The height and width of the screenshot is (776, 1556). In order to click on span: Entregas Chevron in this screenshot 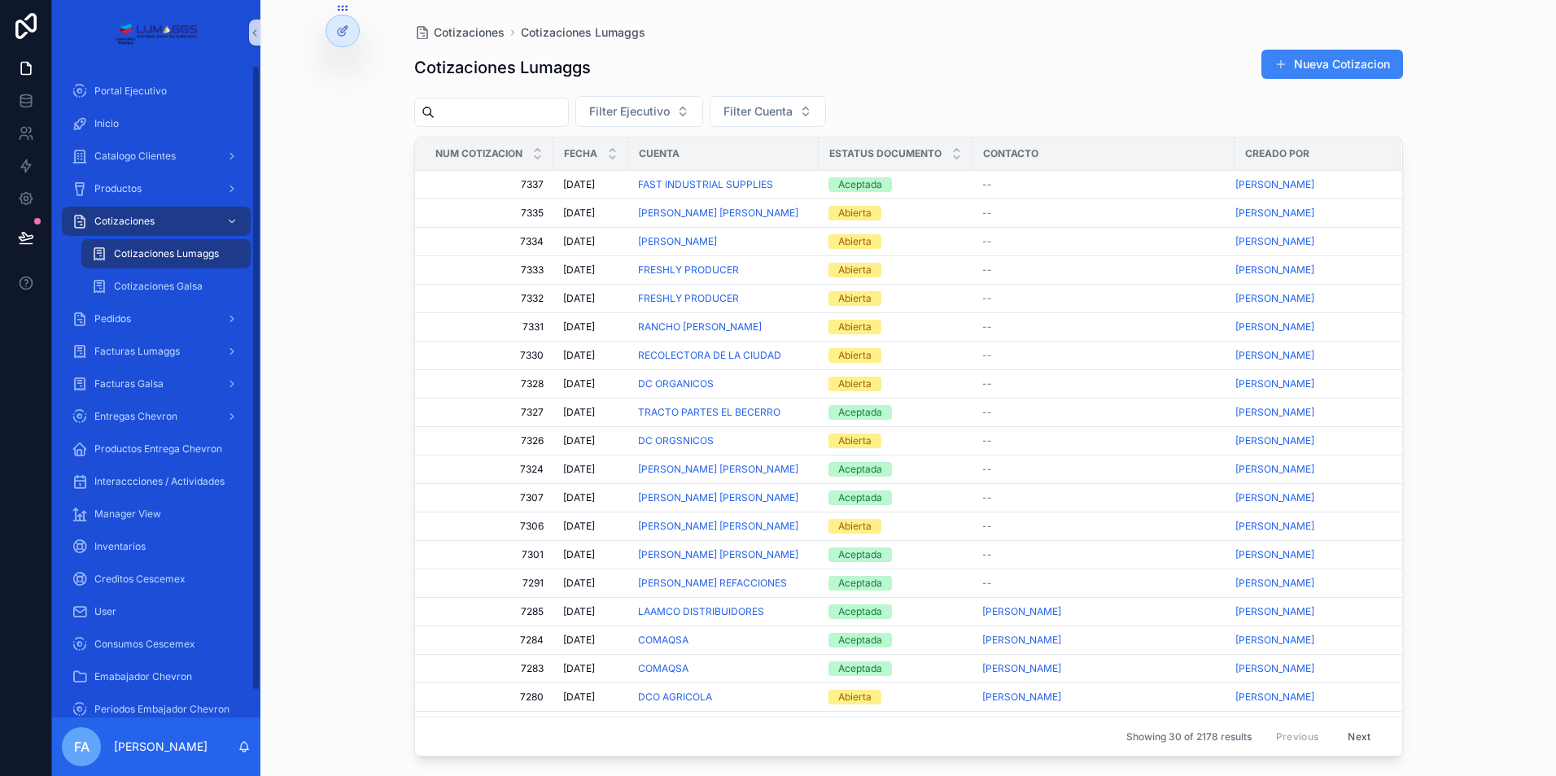, I will do `click(136, 417)`.